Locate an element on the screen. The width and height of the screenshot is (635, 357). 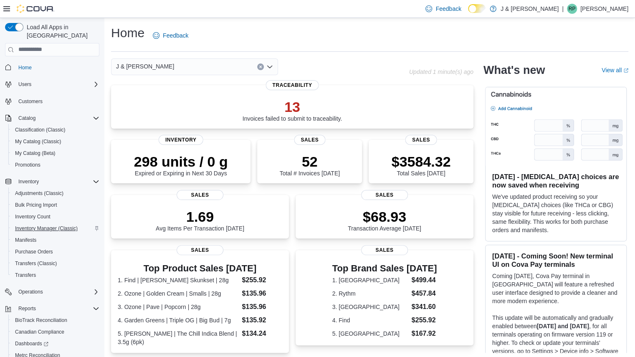
button: Inventory Manager (Classic) is located at coordinates (56, 228).